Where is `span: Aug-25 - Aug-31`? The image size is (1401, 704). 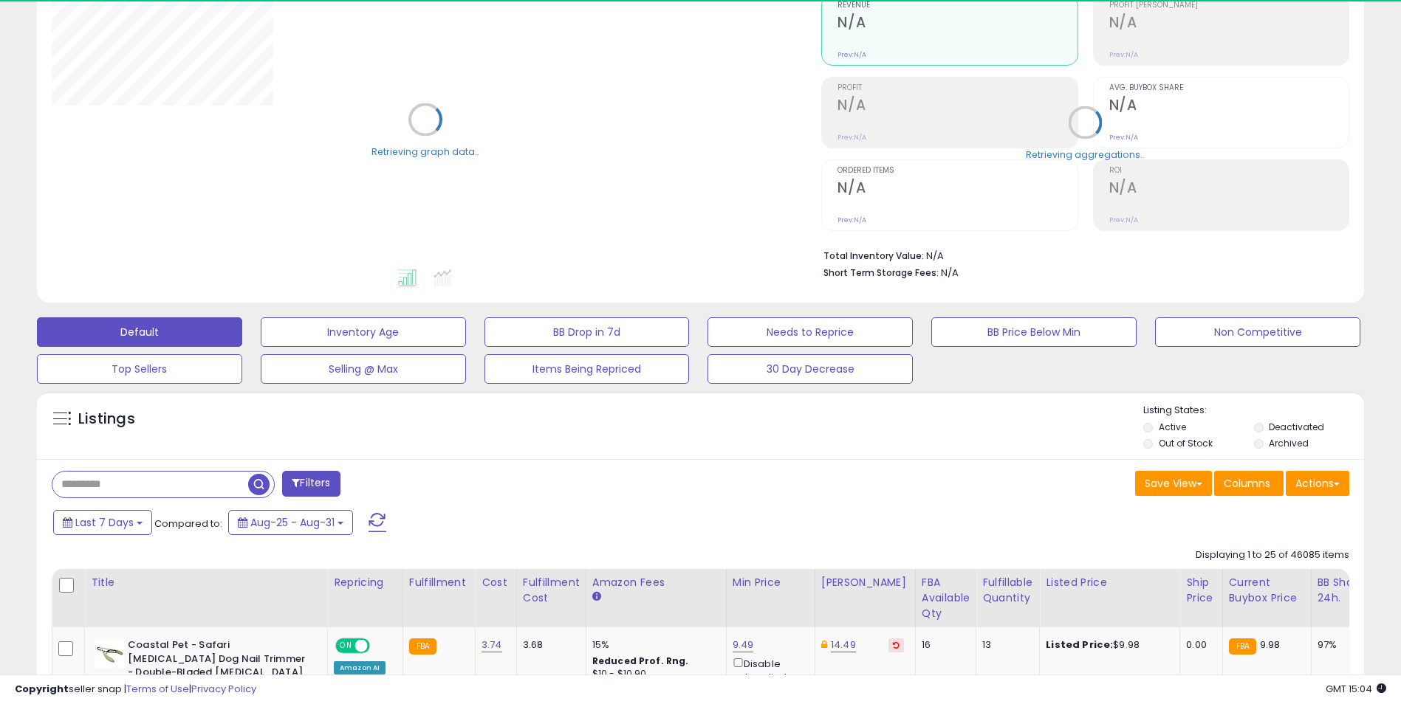
span: Aug-25 - Aug-31 is located at coordinates (292, 523).